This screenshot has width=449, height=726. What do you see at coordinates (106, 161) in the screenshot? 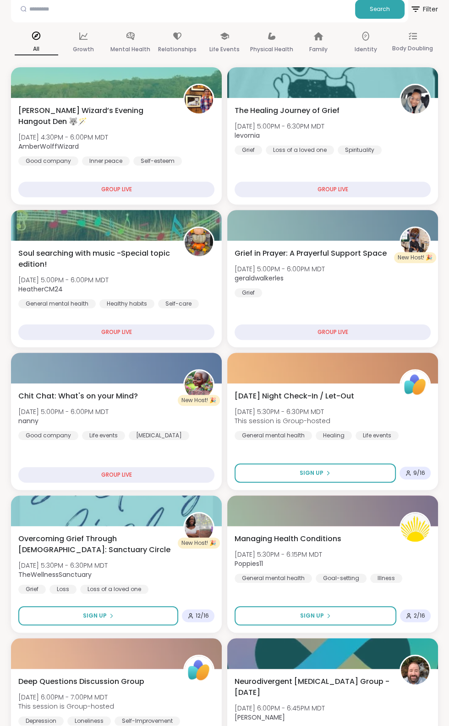
I see `div: Inner peace` at bounding box center [106, 161].